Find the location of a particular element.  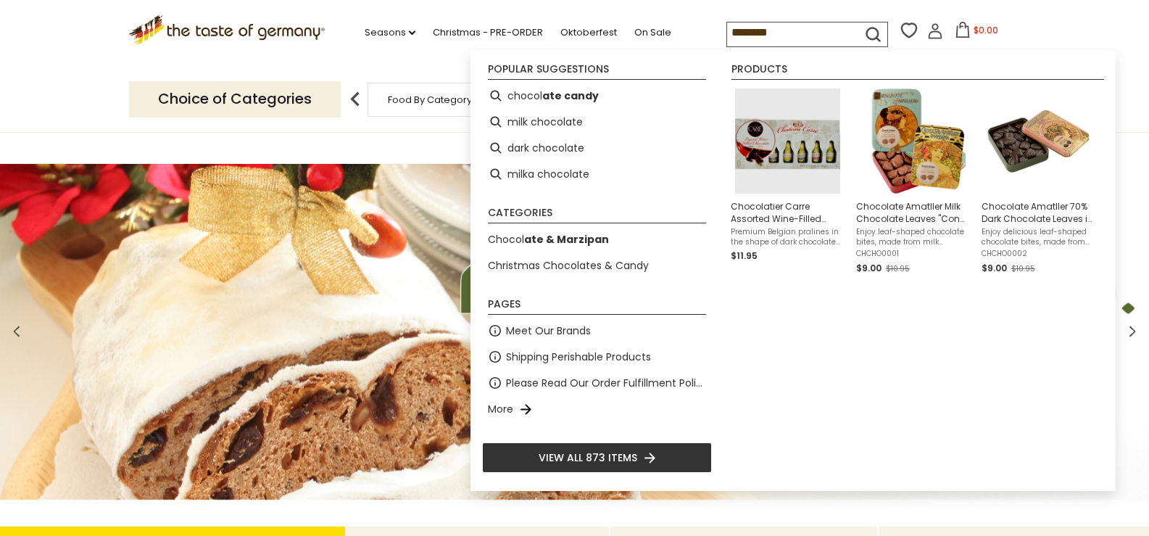

img: previous arrow is located at coordinates (355, 99).